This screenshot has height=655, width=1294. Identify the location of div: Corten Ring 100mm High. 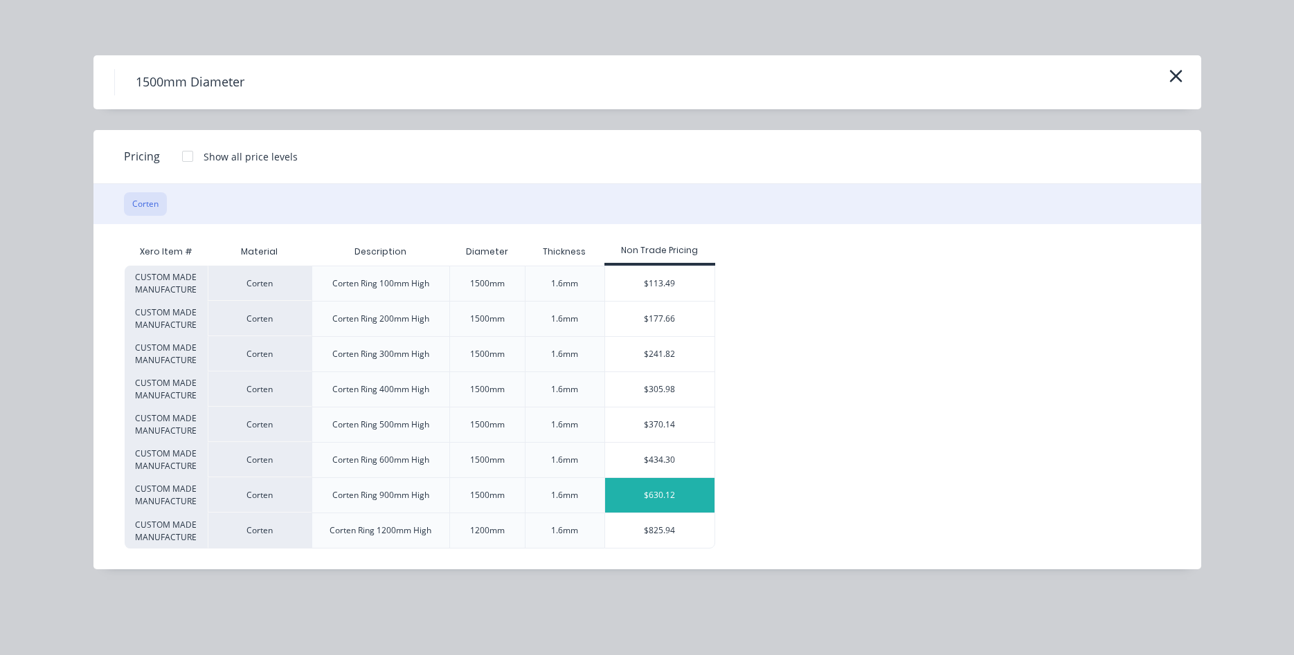
(381, 284).